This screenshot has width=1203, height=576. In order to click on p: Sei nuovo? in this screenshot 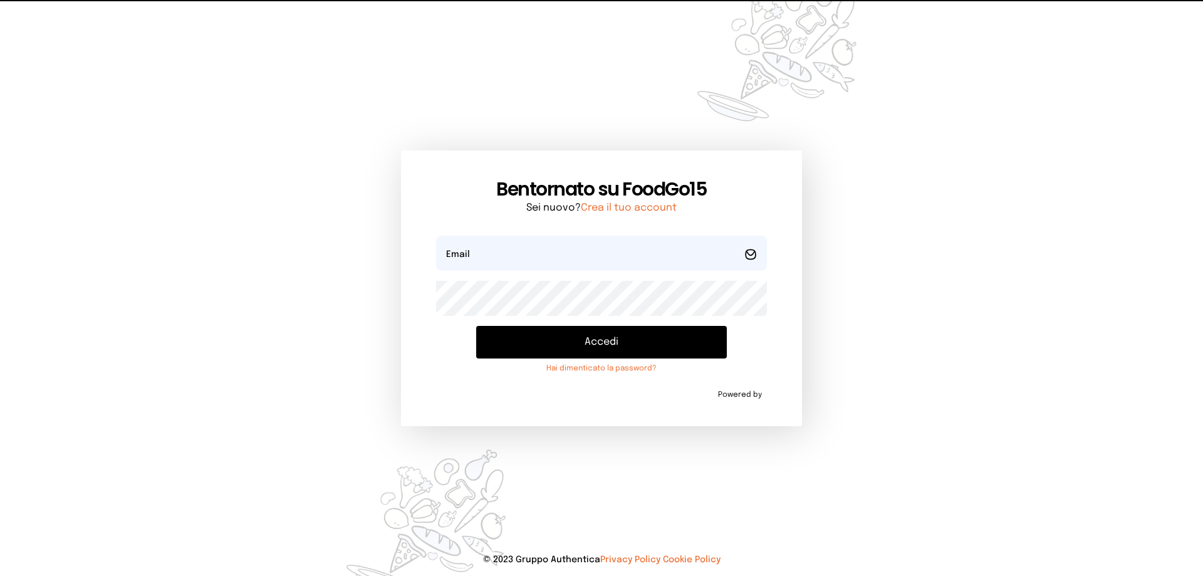, I will do `click(602, 208)`.